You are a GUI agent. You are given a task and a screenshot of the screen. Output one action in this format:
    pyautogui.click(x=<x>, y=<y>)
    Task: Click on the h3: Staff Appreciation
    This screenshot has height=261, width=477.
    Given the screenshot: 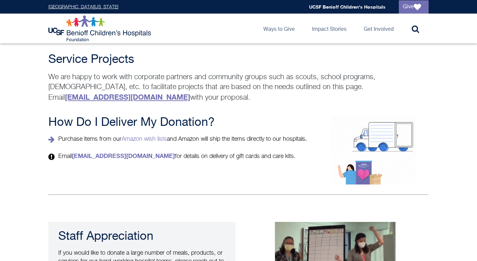 What is the action you would take?
    pyautogui.click(x=142, y=237)
    